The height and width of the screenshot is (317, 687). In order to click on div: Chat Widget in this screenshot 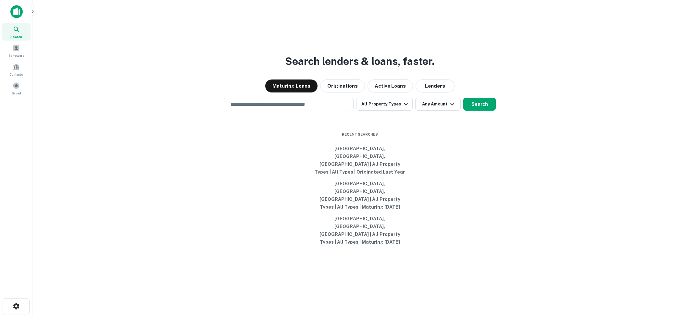, I will do `click(670, 281)`.